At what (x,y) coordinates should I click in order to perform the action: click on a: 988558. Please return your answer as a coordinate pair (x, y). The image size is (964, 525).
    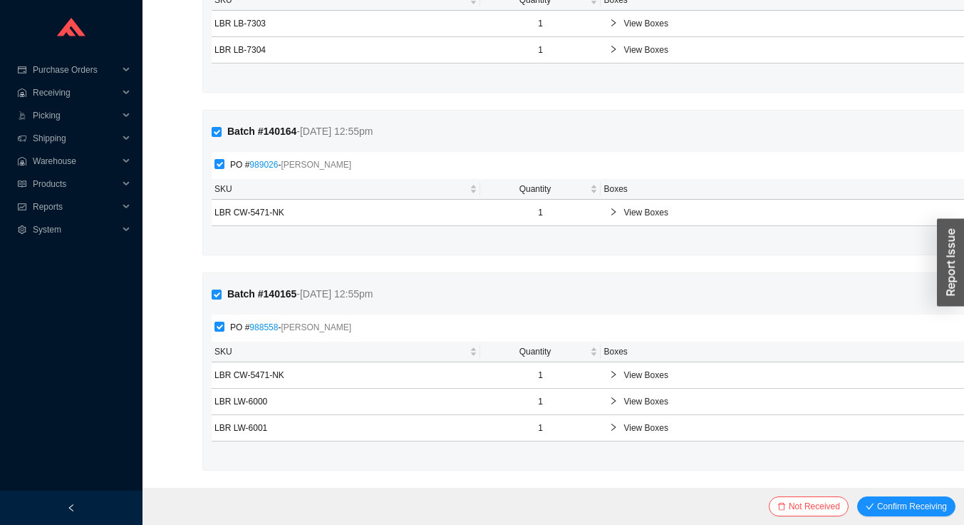
    Looking at the image, I should click on (264, 327).